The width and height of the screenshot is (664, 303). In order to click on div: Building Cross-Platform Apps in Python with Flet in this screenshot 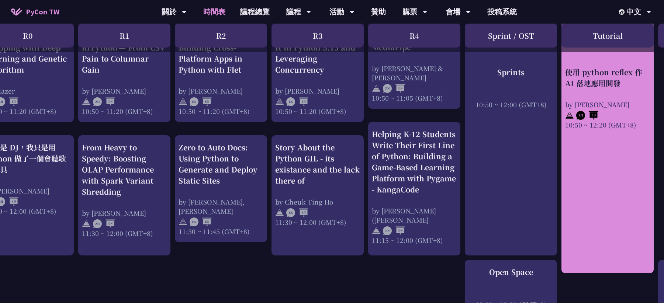, I will do `click(221, 59)`.